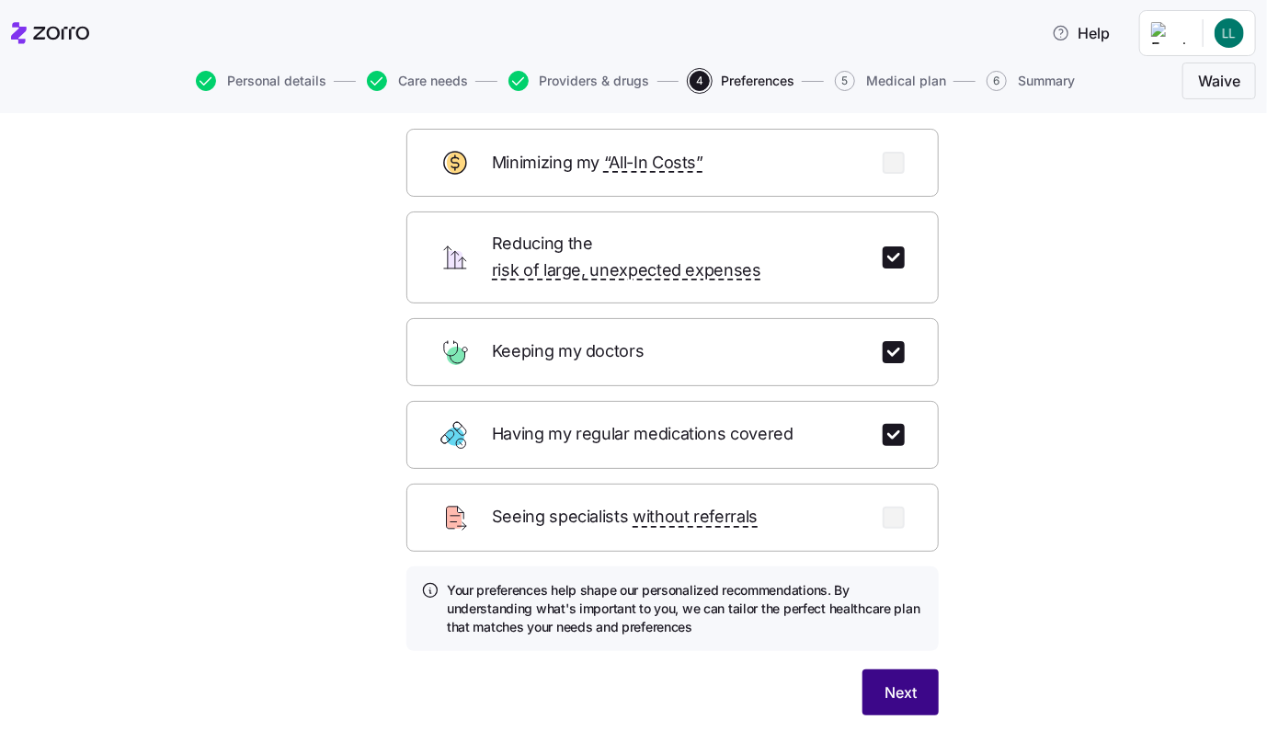 The image size is (1267, 754). Describe the element at coordinates (259, 81) in the screenshot. I see `a: Personal details` at that location.